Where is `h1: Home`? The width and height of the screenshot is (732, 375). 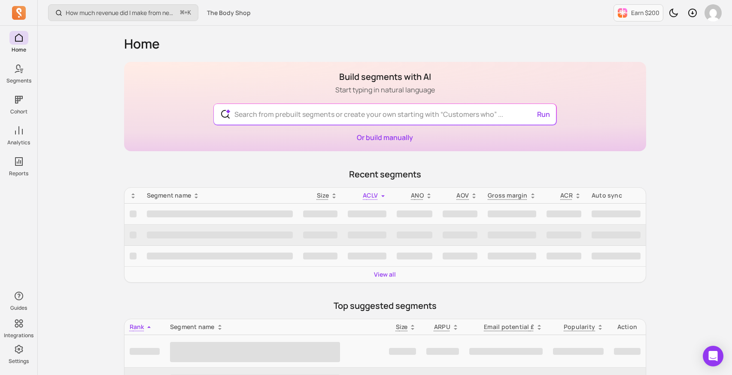 h1: Home is located at coordinates (385, 44).